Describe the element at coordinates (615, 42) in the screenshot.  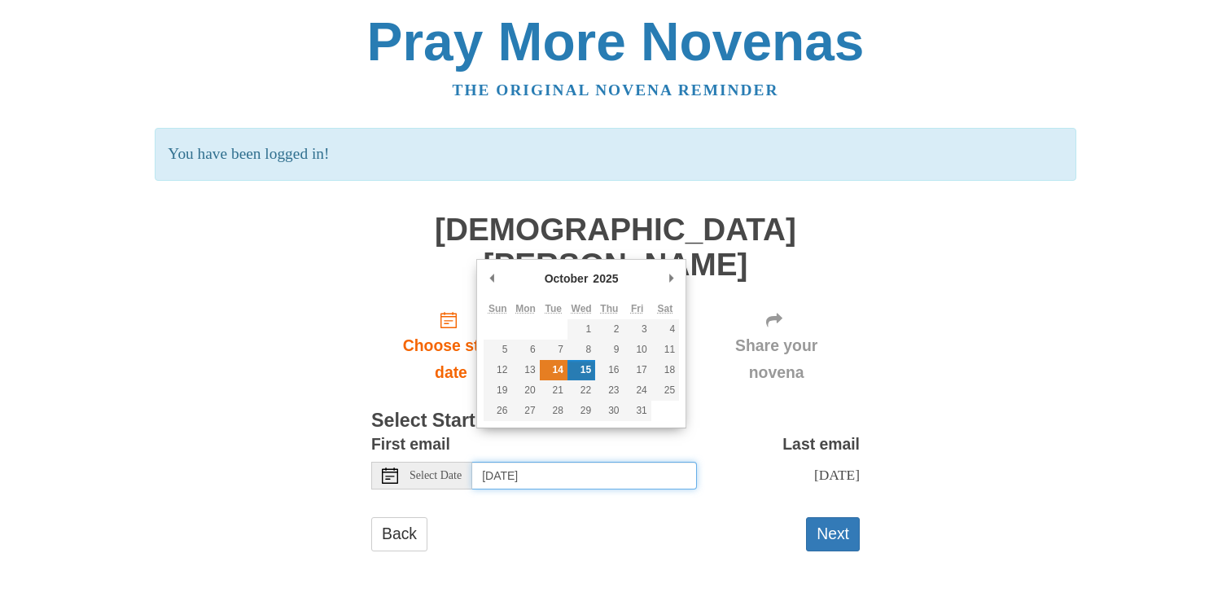
I see `a: Pray More Novenas` at that location.